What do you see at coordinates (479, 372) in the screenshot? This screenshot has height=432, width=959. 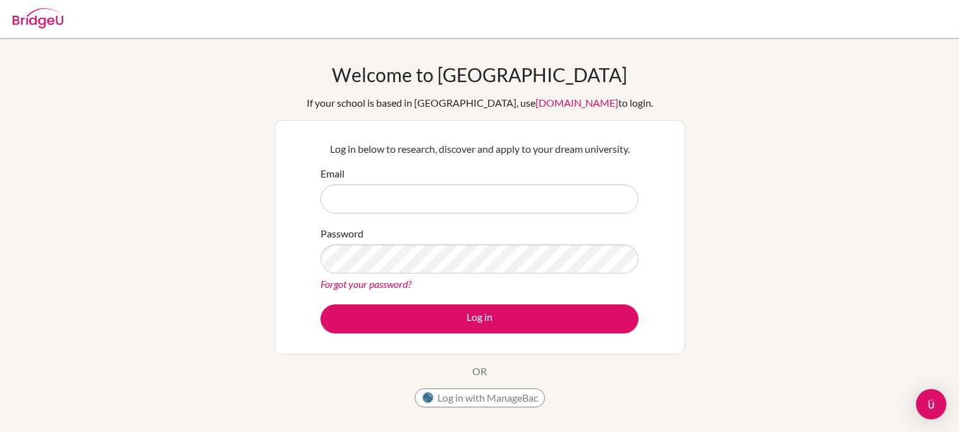 I see `p: OR` at bounding box center [479, 372].